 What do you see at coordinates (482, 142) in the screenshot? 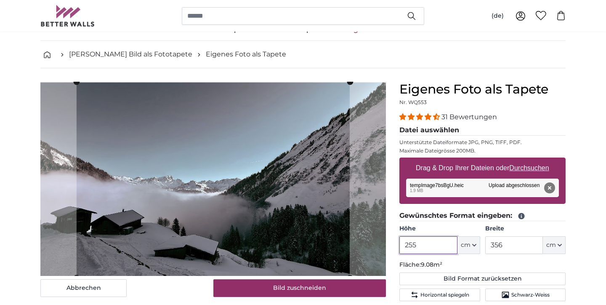
I see `p: Unterstützte Dateiformate JPG, PNG, TIFF, PDF.` at bounding box center [482, 142].